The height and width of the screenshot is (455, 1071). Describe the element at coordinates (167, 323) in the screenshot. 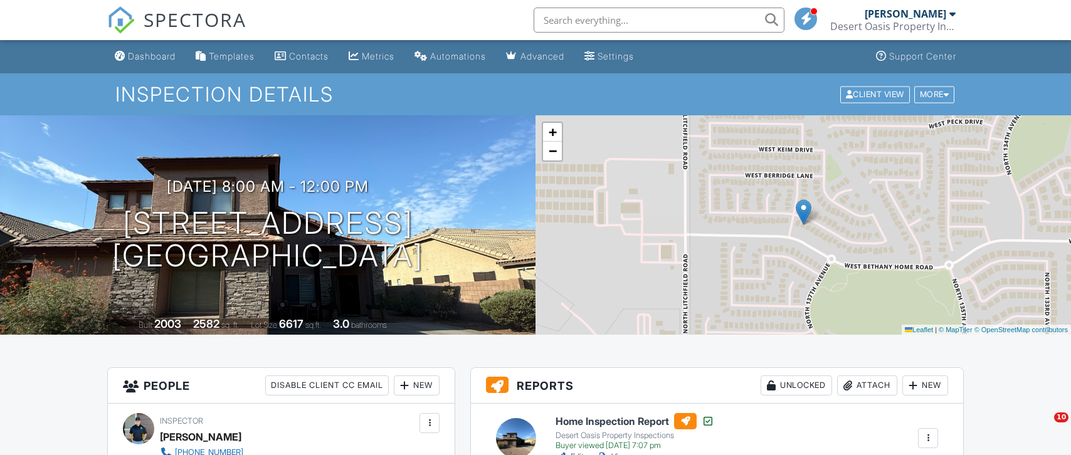

I see `div: 2003` at that location.